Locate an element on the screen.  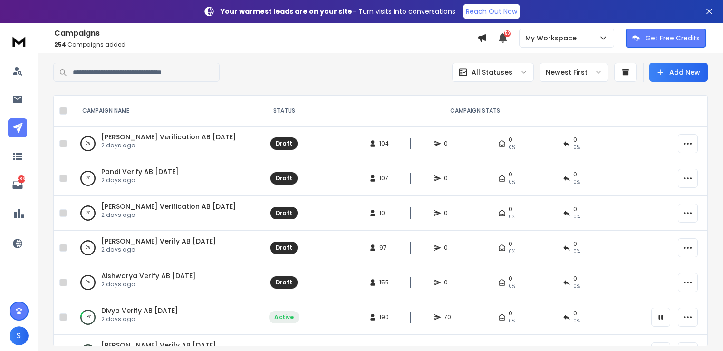
button: Newest First is located at coordinates (573, 72).